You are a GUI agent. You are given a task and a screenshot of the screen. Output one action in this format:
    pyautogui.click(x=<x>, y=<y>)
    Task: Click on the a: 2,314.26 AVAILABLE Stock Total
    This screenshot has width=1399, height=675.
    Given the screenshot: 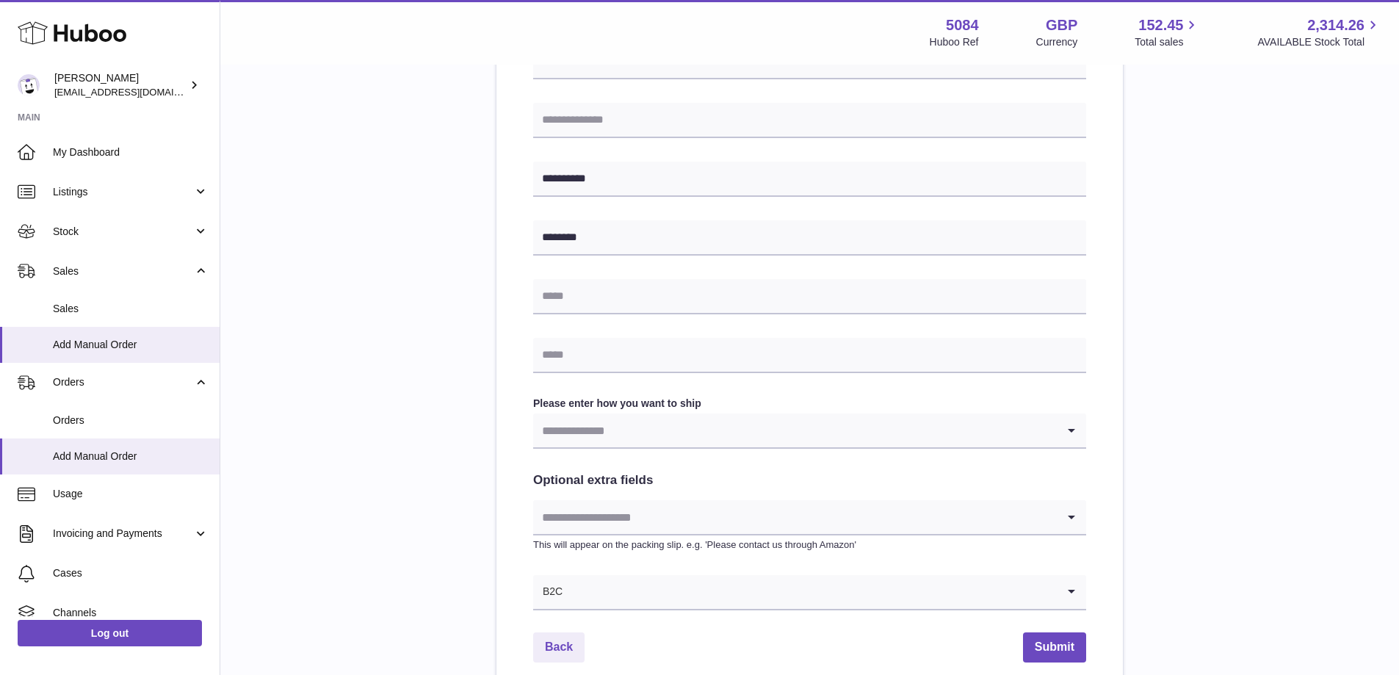 What is the action you would take?
    pyautogui.click(x=1319, y=32)
    